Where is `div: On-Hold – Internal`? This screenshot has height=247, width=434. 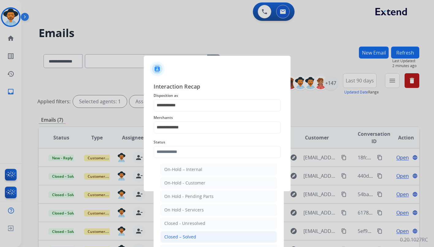 div: On-Hold – Internal is located at coordinates (183, 169).